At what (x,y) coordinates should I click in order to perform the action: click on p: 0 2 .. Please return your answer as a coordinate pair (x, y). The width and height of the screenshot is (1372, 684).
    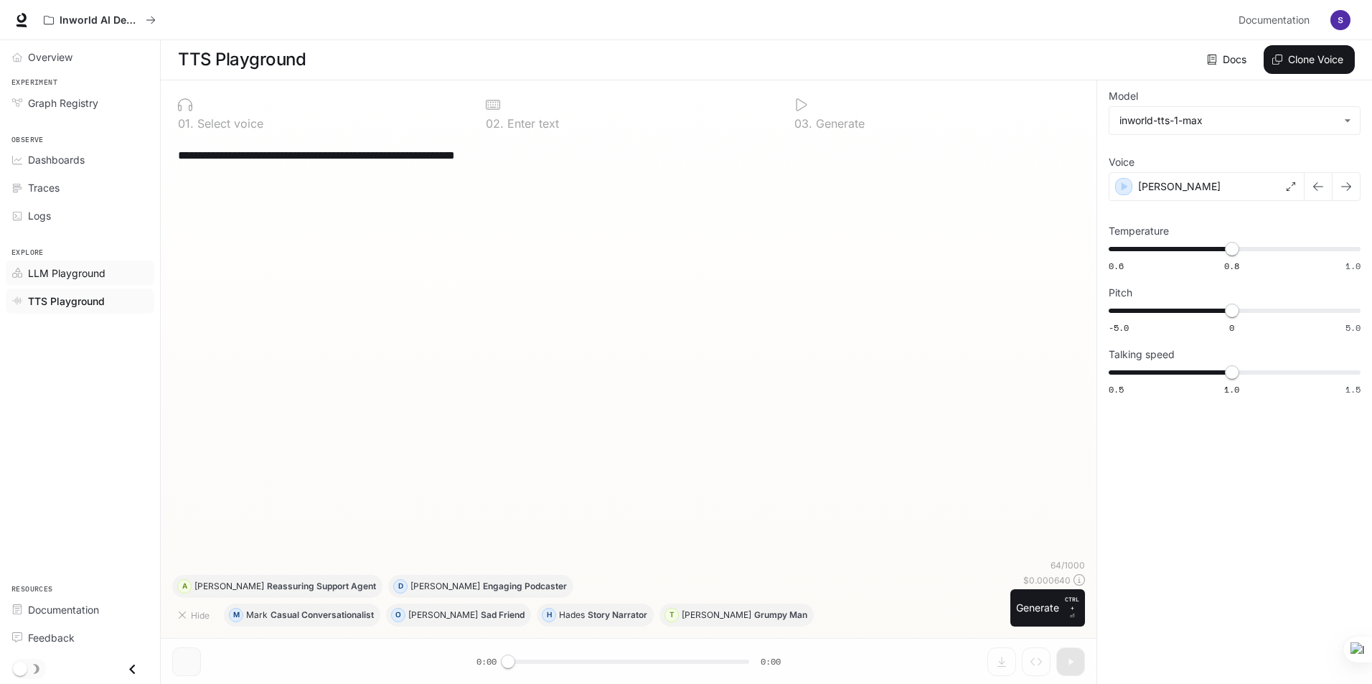
    Looking at the image, I should click on (494, 123).